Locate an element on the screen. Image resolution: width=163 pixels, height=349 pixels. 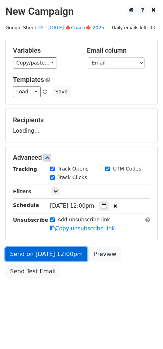
strong: Unsubscribe is located at coordinates (31, 220).